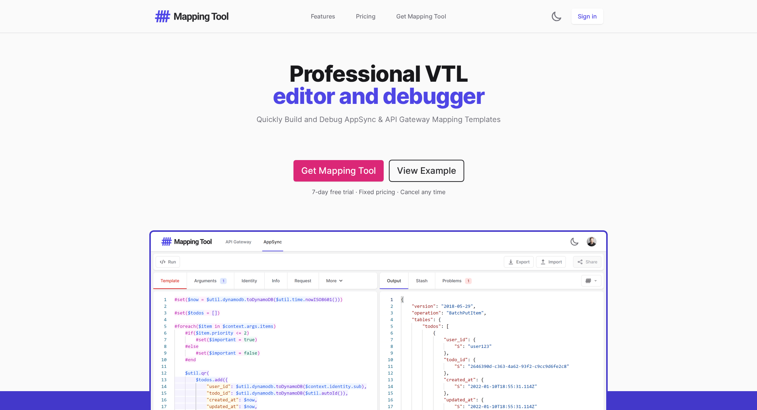 This screenshot has height=410, width=757. Describe the element at coordinates (378, 16) in the screenshot. I see `nav: Global` at that location.